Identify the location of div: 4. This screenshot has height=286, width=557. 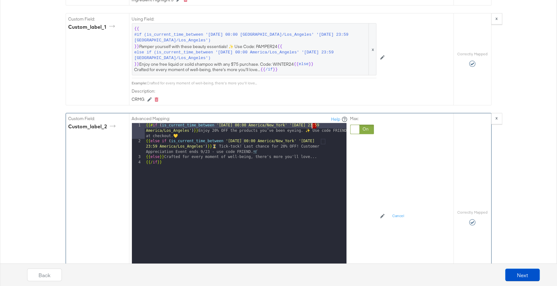
(138, 163).